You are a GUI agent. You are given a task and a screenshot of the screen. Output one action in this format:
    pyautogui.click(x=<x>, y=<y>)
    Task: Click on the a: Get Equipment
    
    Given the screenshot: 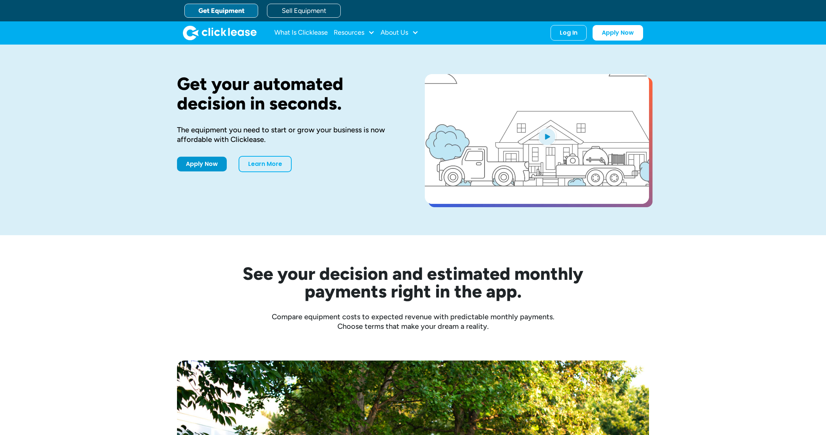 What is the action you would take?
    pyautogui.click(x=221, y=11)
    